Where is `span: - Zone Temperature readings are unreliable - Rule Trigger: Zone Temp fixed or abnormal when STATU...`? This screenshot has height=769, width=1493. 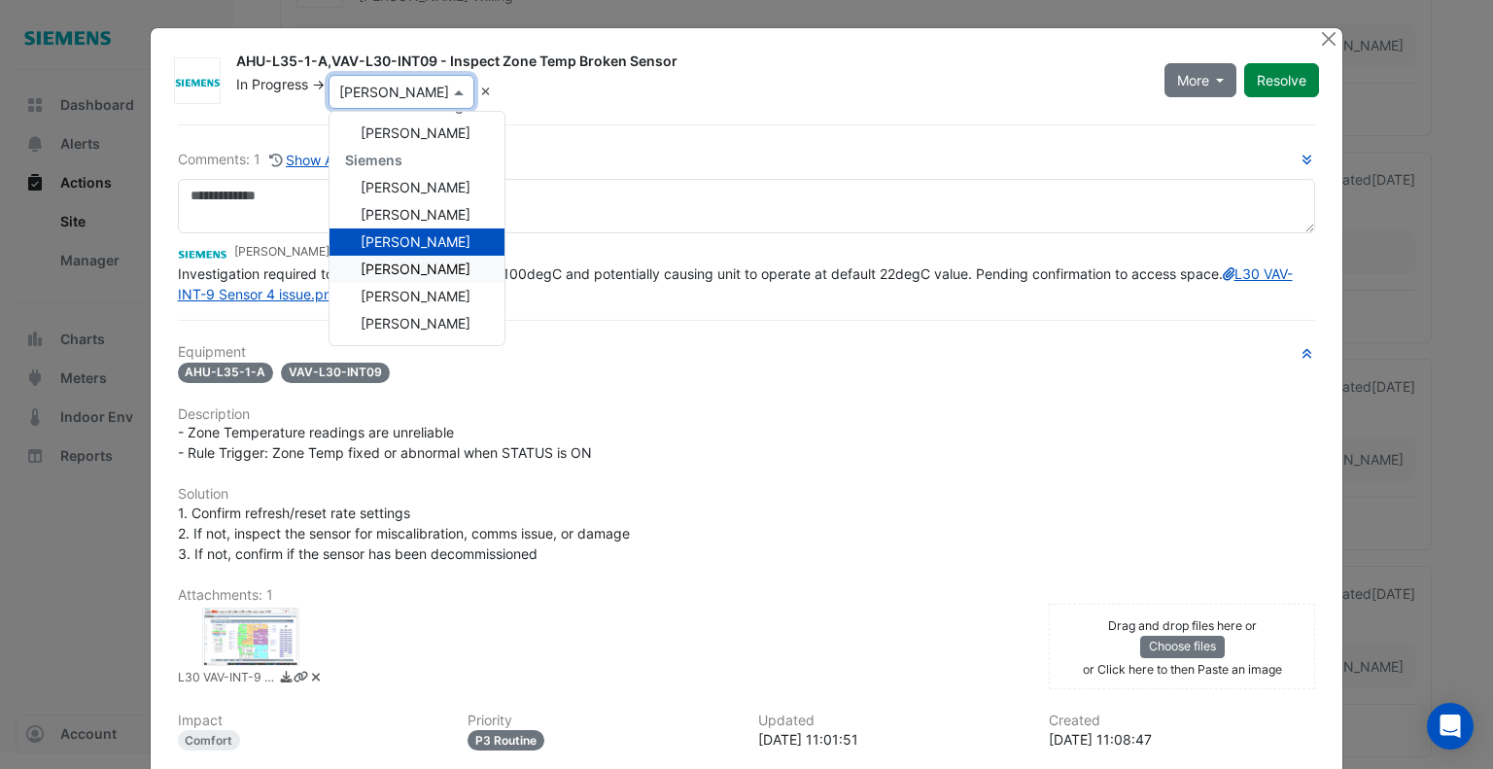 span: - Zone Temperature readings are unreliable - Rule Trigger: Zone Temp fixed or abnormal when STATU... is located at coordinates (385, 442).